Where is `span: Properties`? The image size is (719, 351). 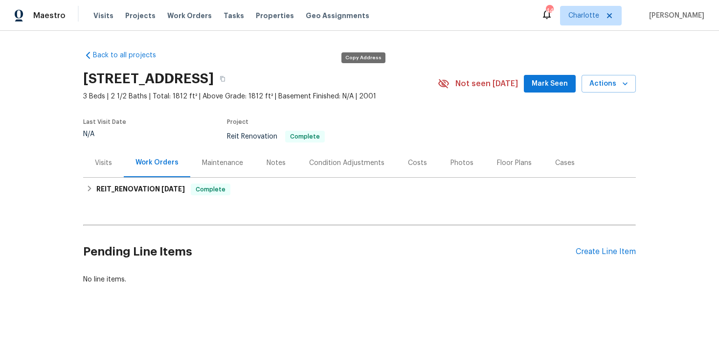
span: Properties is located at coordinates (275, 16).